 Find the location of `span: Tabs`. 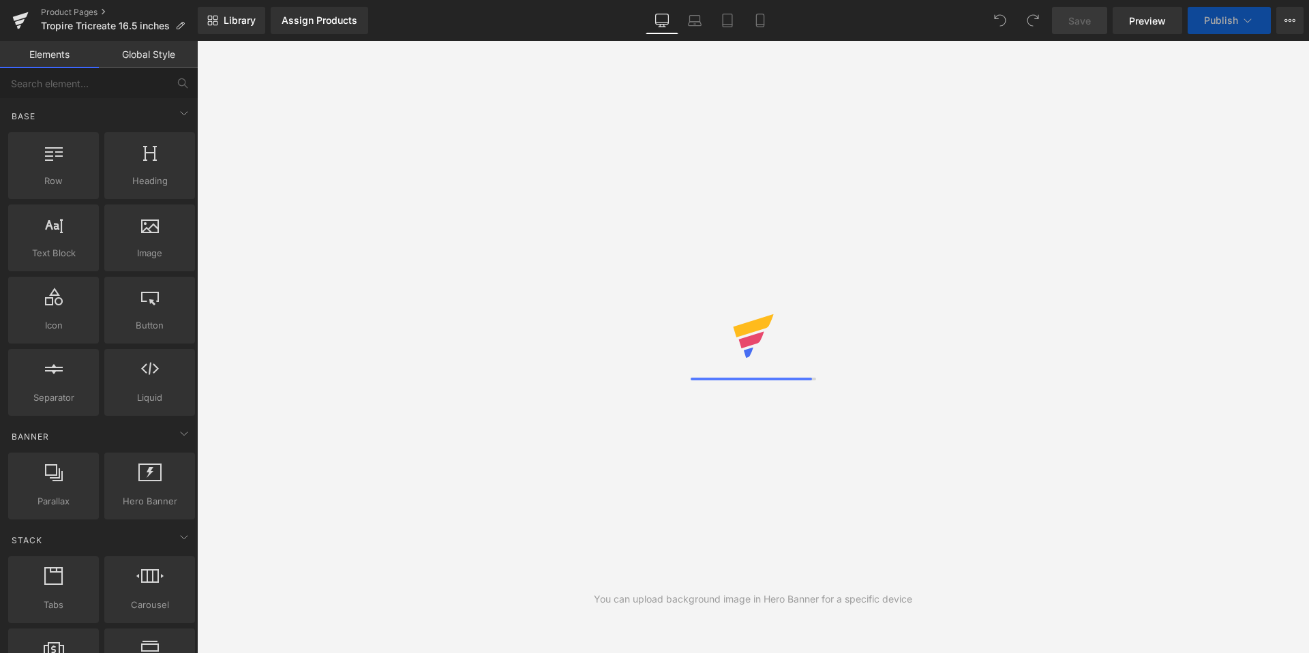

span: Tabs is located at coordinates (53, 605).